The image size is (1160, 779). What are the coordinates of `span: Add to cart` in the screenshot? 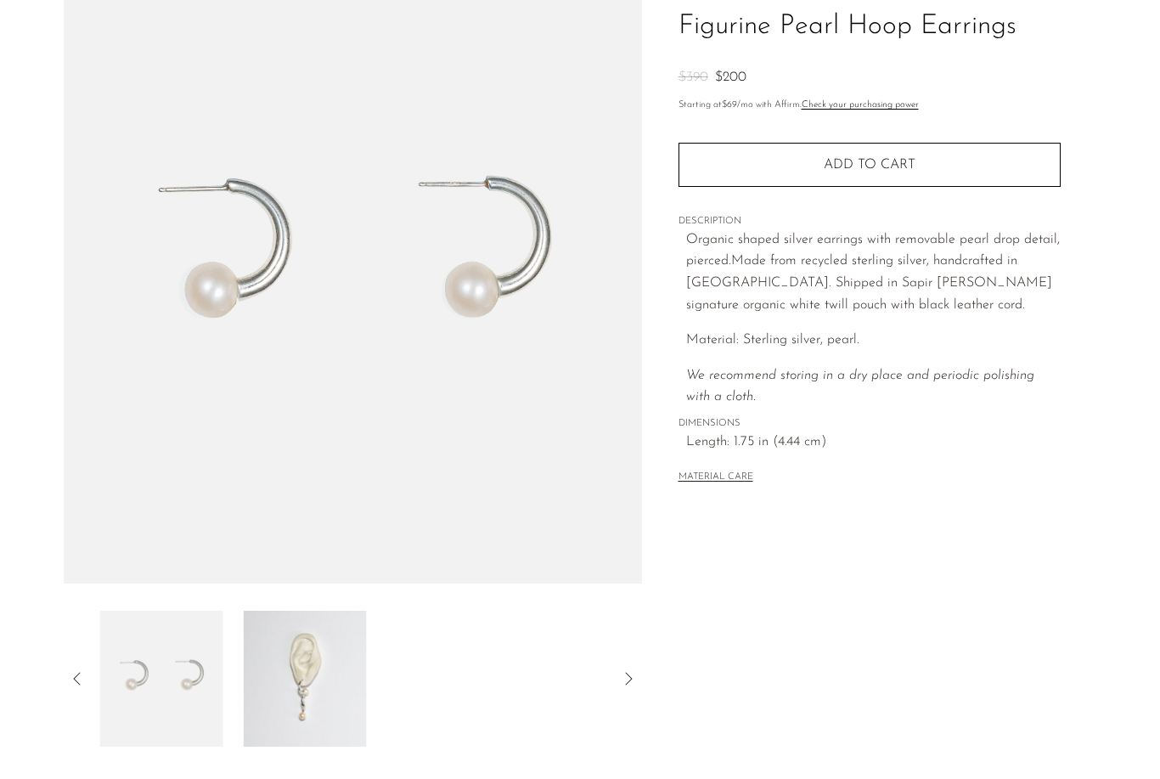 It's located at (870, 165).